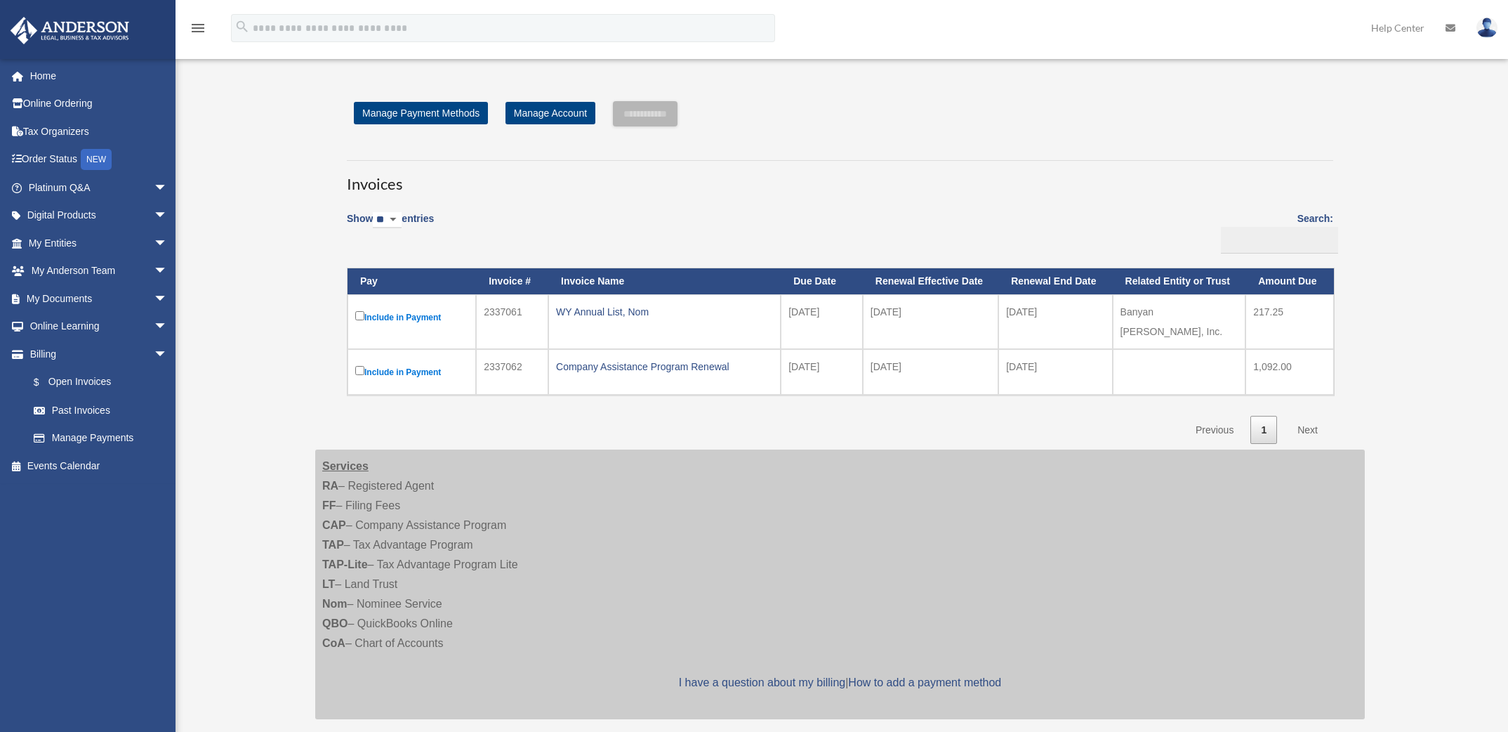 The image size is (1508, 732). Describe the element at coordinates (512, 281) in the screenshot. I see `th: Invoice #: activate to sort column ascending` at that location.